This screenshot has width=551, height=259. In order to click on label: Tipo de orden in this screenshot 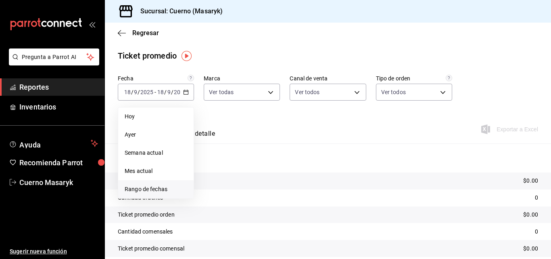, I will do `click(414, 78)`.